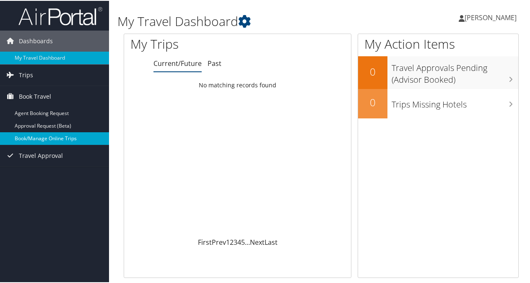 The image size is (530, 283). I want to click on td: No matching records found, so click(237, 84).